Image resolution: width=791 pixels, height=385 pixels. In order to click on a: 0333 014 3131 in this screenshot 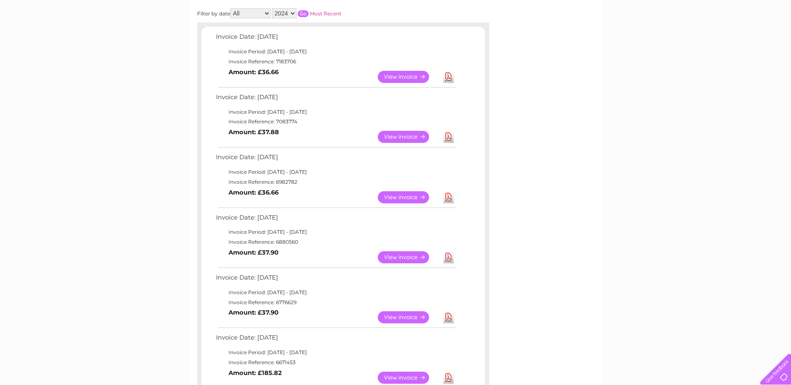, I will do `click(663, 9)`.